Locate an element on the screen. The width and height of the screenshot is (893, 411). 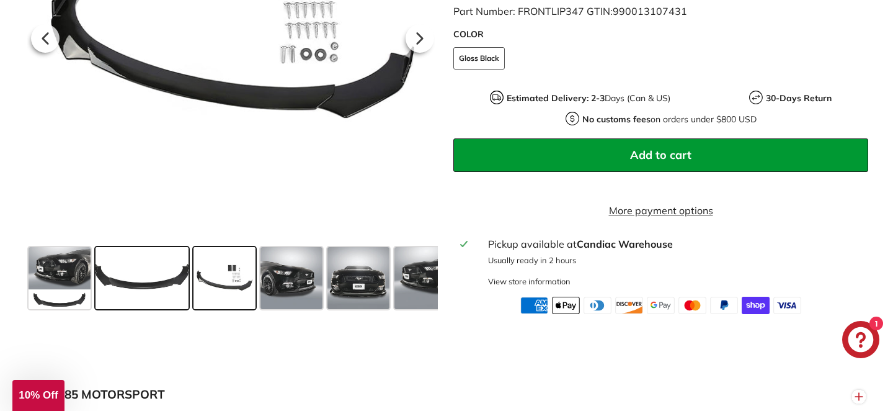
p: on orders under $800 USD is located at coordinates (669, 119).